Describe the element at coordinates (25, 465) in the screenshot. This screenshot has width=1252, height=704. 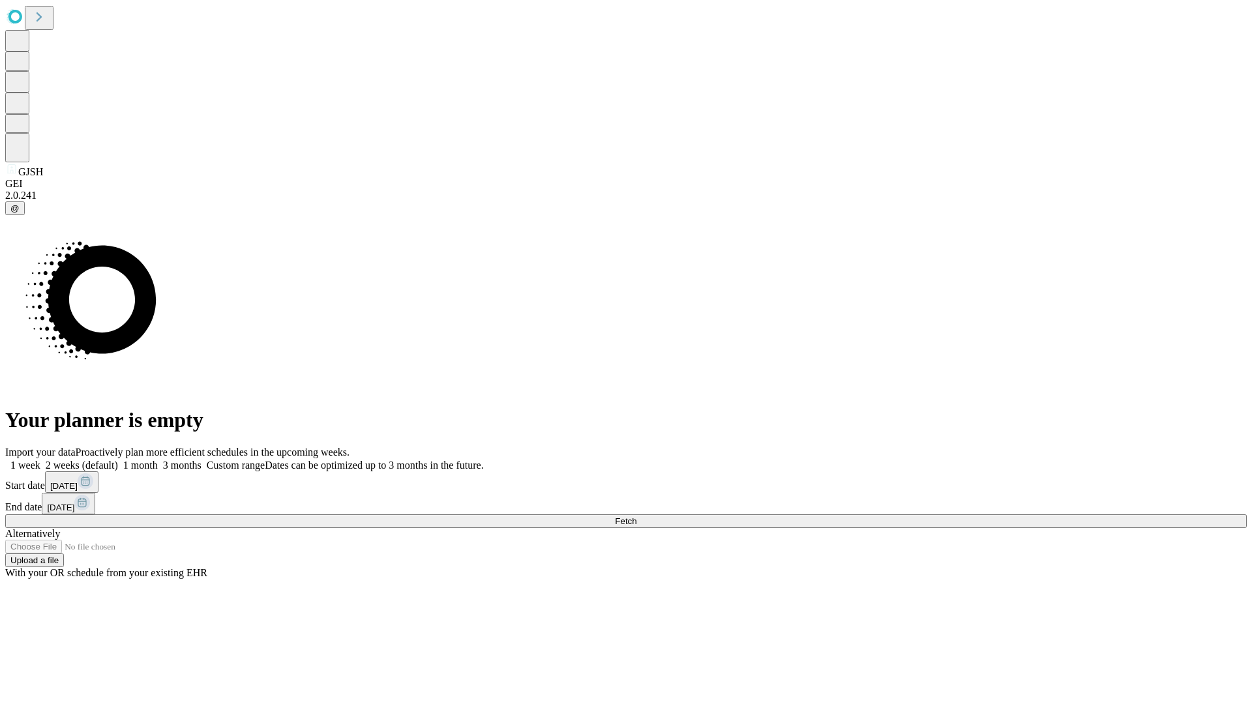
I see `span: 1 week` at that location.